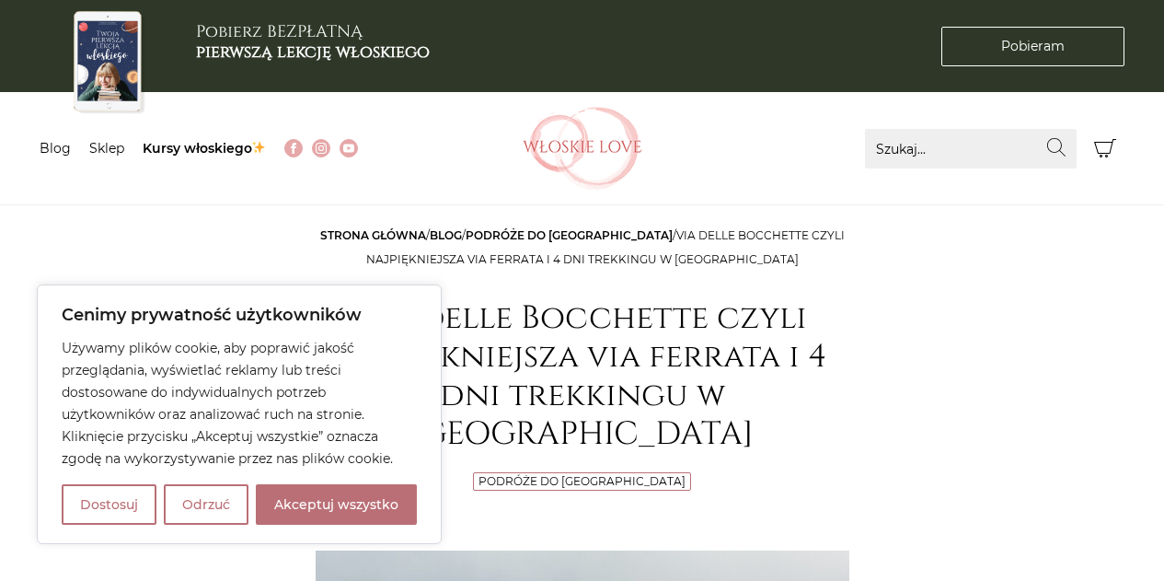  Describe the element at coordinates (373, 235) in the screenshot. I see `a: Strona główna` at that location.